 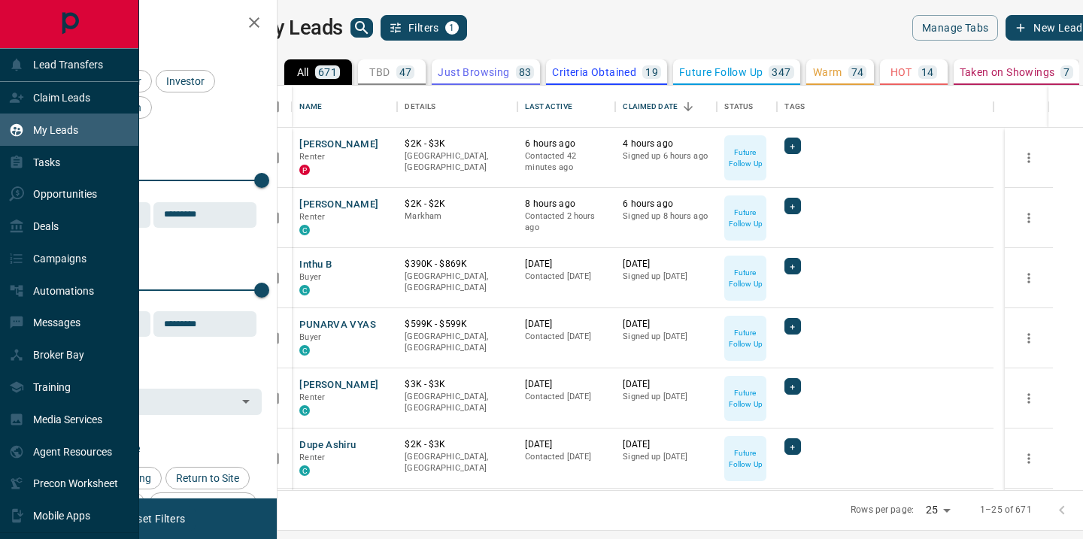 What do you see at coordinates (594, 72) in the screenshot?
I see `p: Criteria Obtained` at bounding box center [594, 72].